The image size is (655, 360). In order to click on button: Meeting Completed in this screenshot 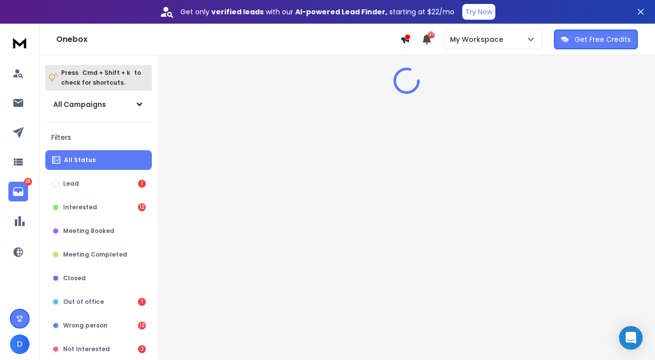, I will do `click(99, 255)`.